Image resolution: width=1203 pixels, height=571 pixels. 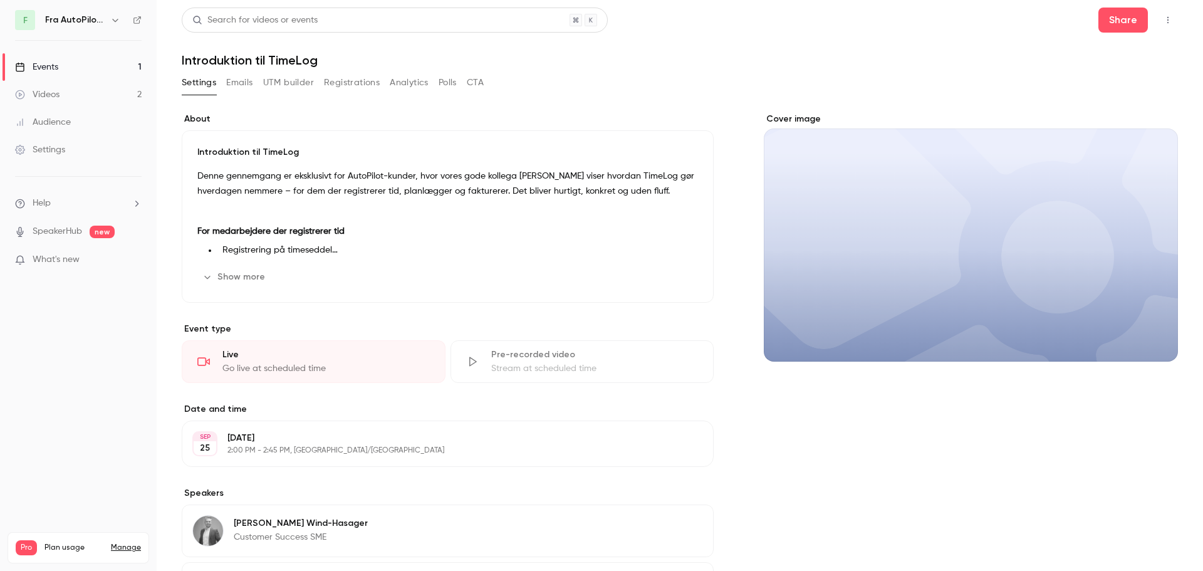 I want to click on button: Show more, so click(x=235, y=277).